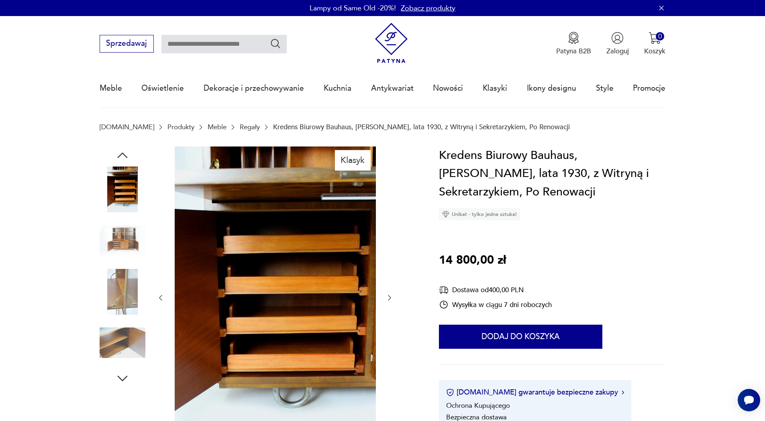  What do you see at coordinates (275, 43) in the screenshot?
I see `button: Szukaj` at bounding box center [275, 43].